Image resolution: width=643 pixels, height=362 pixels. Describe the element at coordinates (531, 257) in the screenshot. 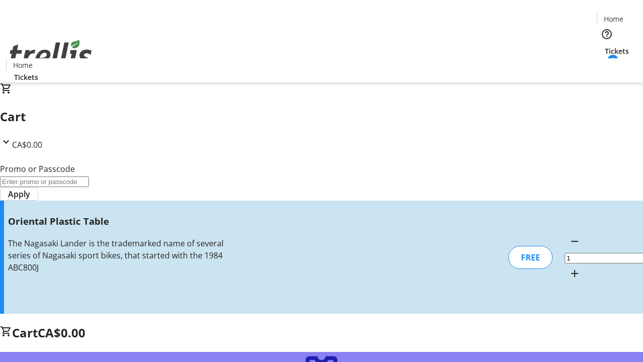

I see `div: FREE` at that location.